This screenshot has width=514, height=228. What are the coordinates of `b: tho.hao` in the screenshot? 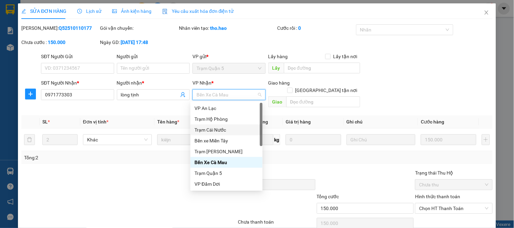 It's located at (218, 28).